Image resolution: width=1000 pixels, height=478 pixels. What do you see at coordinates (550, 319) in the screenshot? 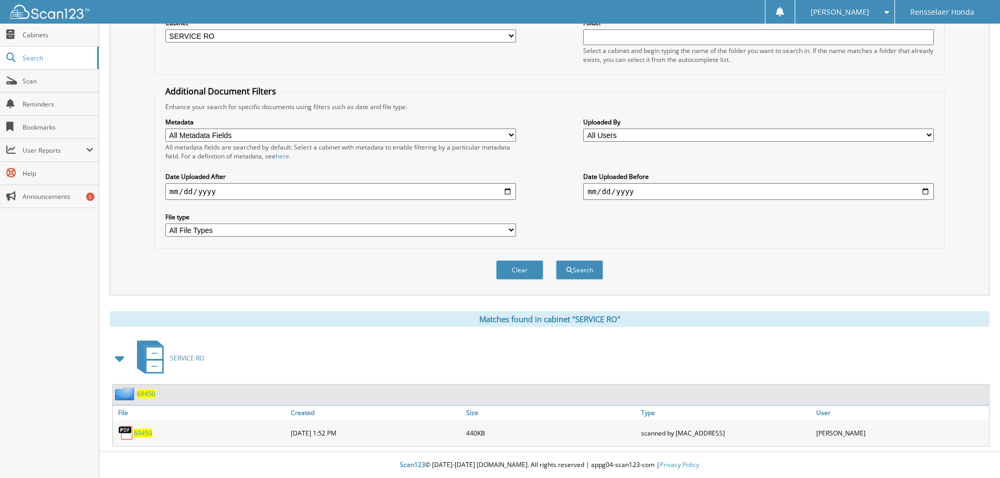
I see `div: Matches found in cabinet "SERVICE RO"` at bounding box center [550, 319].